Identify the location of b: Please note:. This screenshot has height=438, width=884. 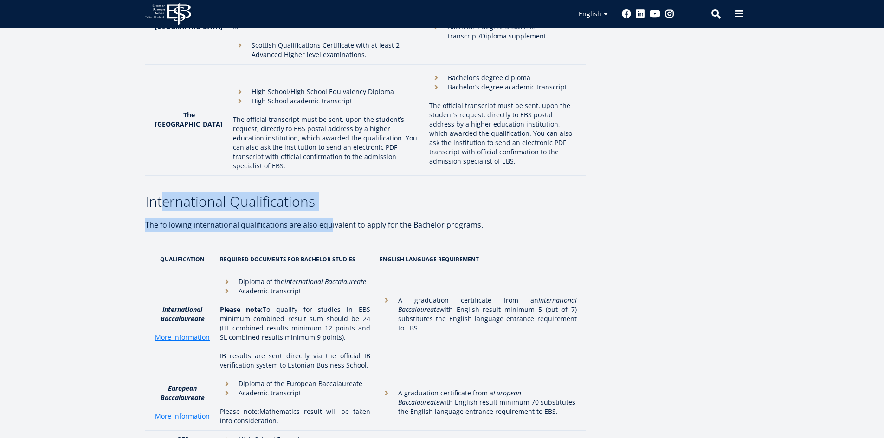
(240, 412).